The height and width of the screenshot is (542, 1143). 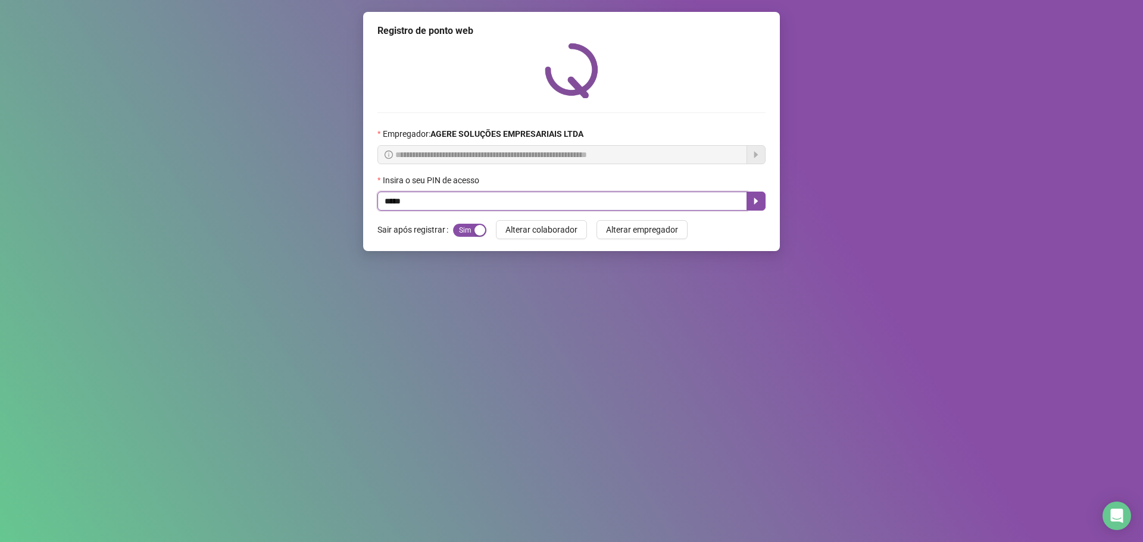 What do you see at coordinates (483, 134) in the screenshot?
I see `span: Empregador :` at bounding box center [483, 134].